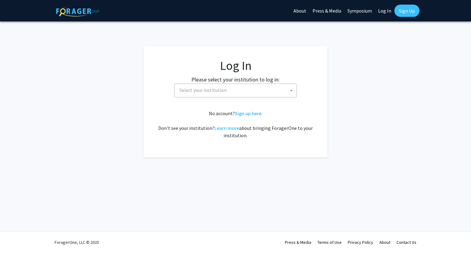 The height and width of the screenshot is (253, 471). What do you see at coordinates (329, 243) in the screenshot?
I see `a: Terms of Use` at bounding box center [329, 243].